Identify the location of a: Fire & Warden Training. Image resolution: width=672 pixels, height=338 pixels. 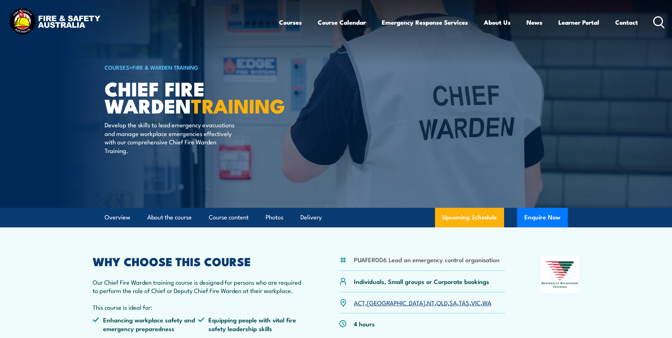
(165, 67).